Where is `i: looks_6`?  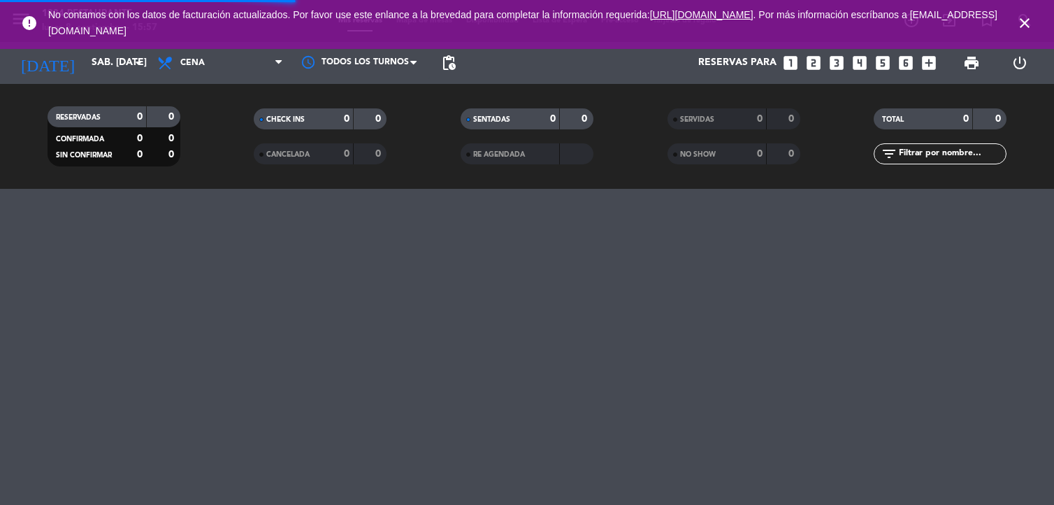 i: looks_6 is located at coordinates (906, 63).